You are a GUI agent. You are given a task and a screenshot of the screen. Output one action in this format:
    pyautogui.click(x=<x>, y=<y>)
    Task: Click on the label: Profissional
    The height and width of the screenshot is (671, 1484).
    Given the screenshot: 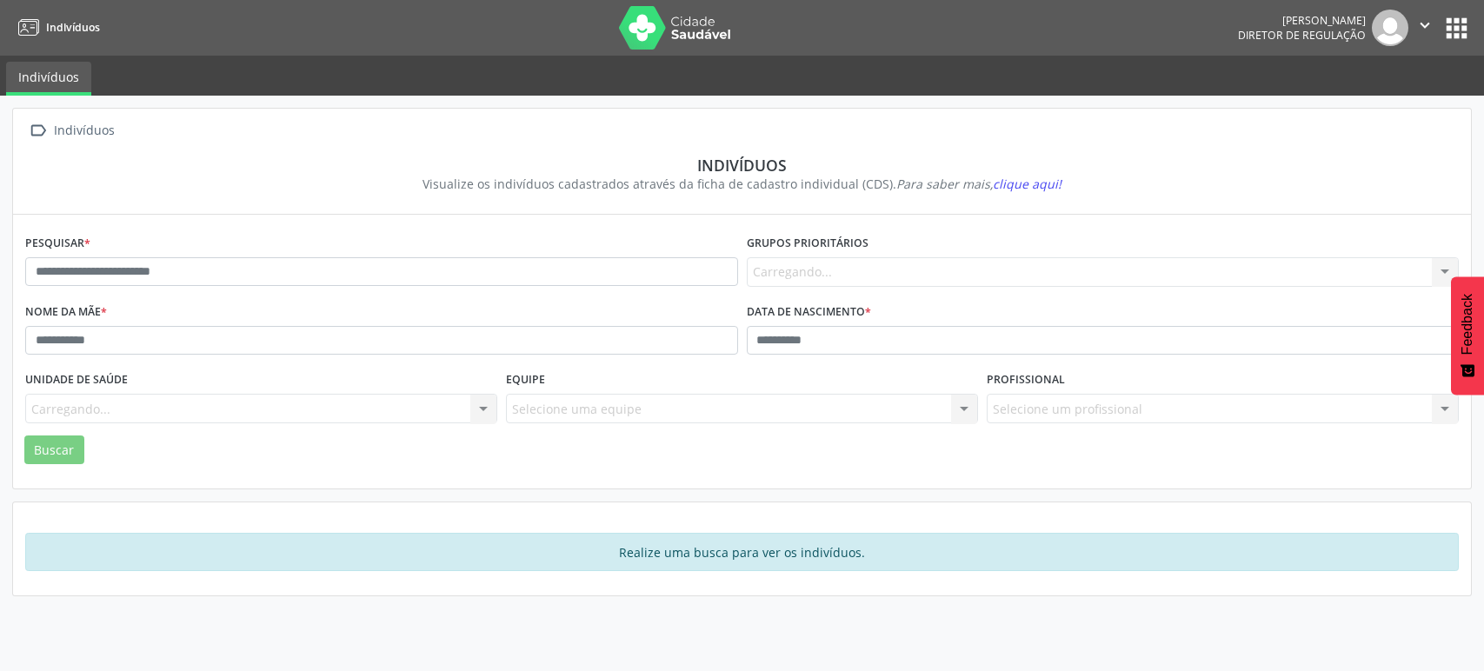 What is the action you would take?
    pyautogui.click(x=1026, y=380)
    